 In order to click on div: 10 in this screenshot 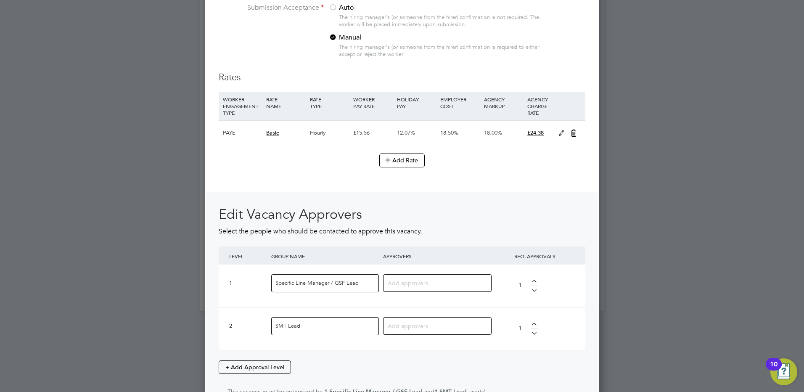, I will do `click(774, 370)`.